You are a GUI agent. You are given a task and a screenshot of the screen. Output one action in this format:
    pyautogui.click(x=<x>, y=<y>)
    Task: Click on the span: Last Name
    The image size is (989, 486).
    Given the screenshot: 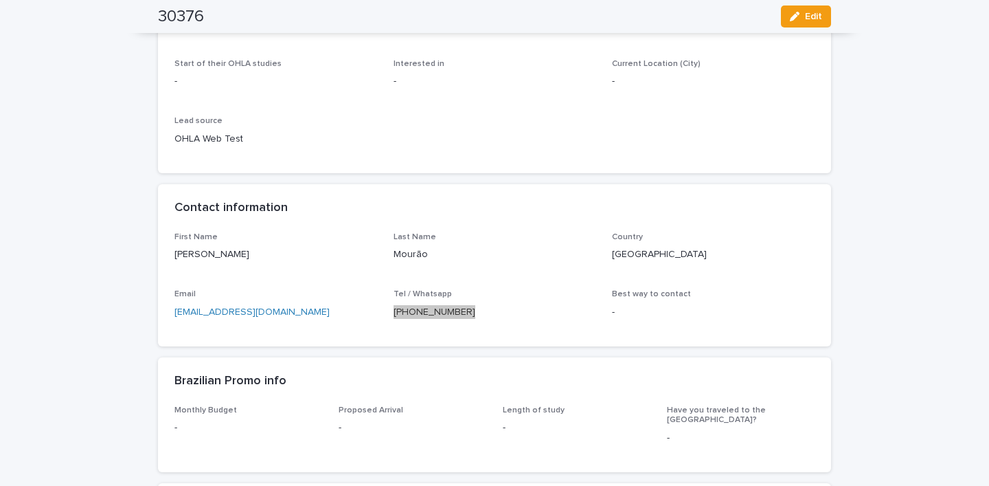 What is the action you would take?
    pyautogui.click(x=415, y=237)
    